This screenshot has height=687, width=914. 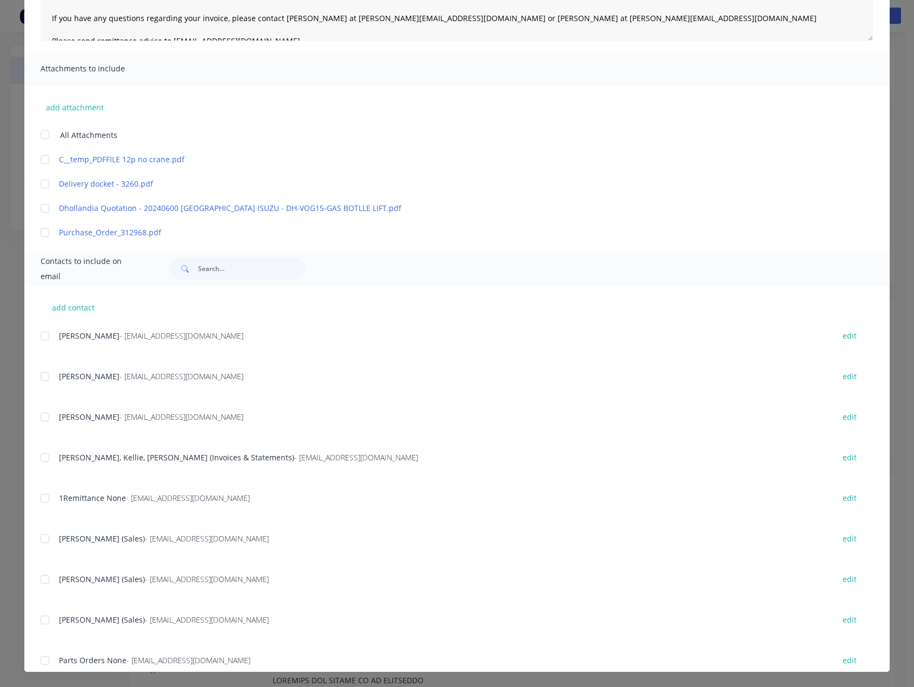 What do you see at coordinates (100, 69) in the screenshot?
I see `span: Attachments to include` at bounding box center [100, 69].